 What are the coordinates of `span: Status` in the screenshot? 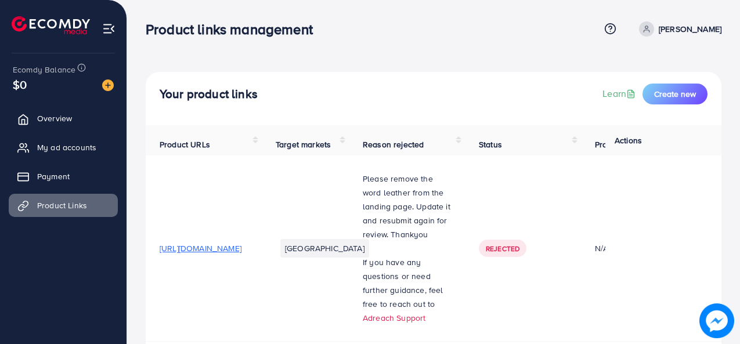 It's located at (490, 144).